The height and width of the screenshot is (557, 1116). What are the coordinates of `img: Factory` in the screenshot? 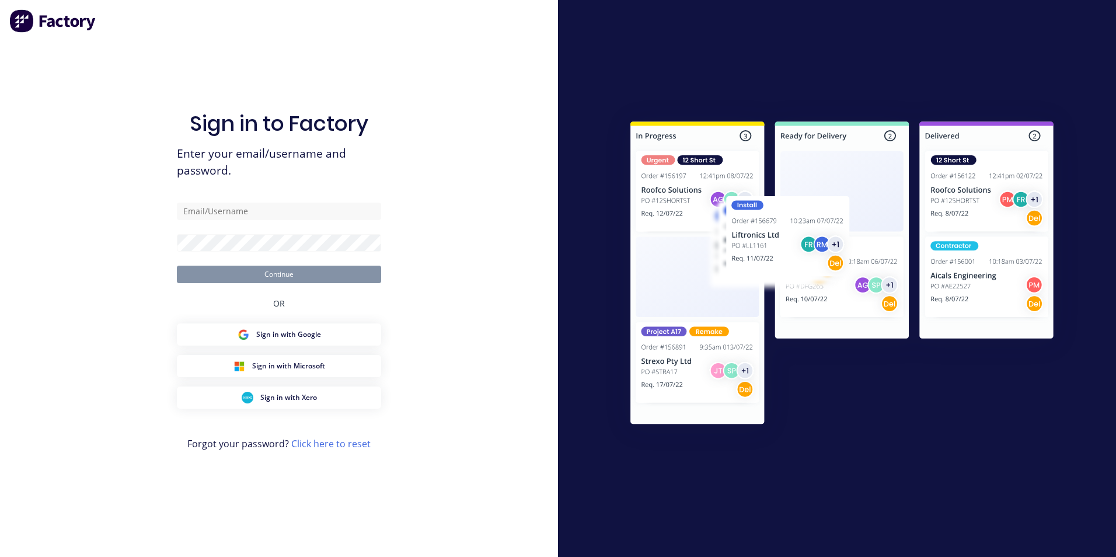 It's located at (53, 21).